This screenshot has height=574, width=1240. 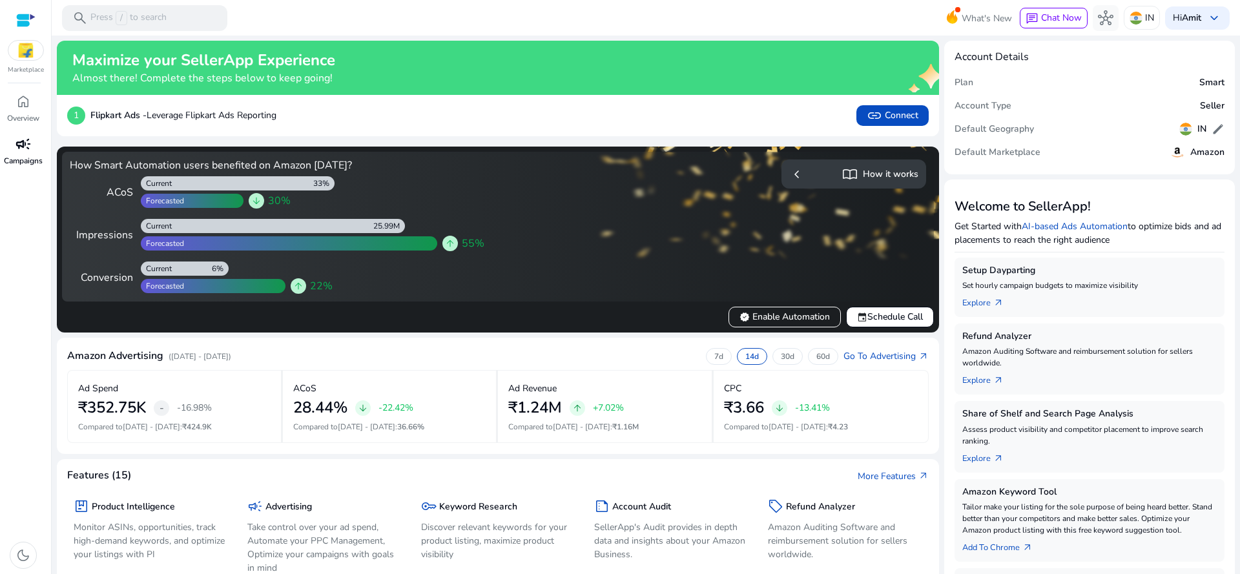 I want to click on div: ACoS, so click(x=101, y=192).